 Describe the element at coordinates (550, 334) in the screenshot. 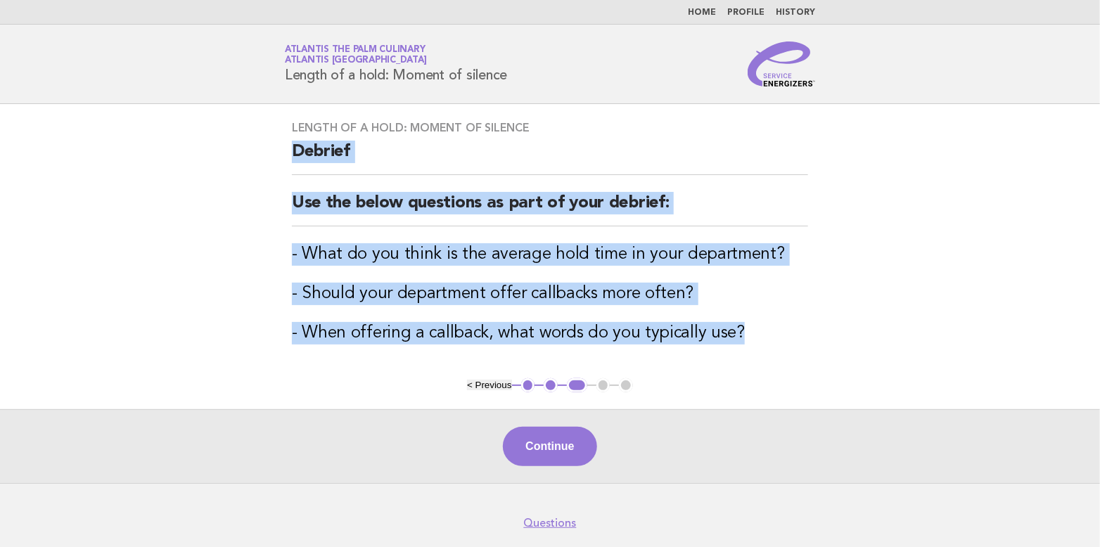

I see `h3: - When offering a callback, what words do you typically use?` at that location.